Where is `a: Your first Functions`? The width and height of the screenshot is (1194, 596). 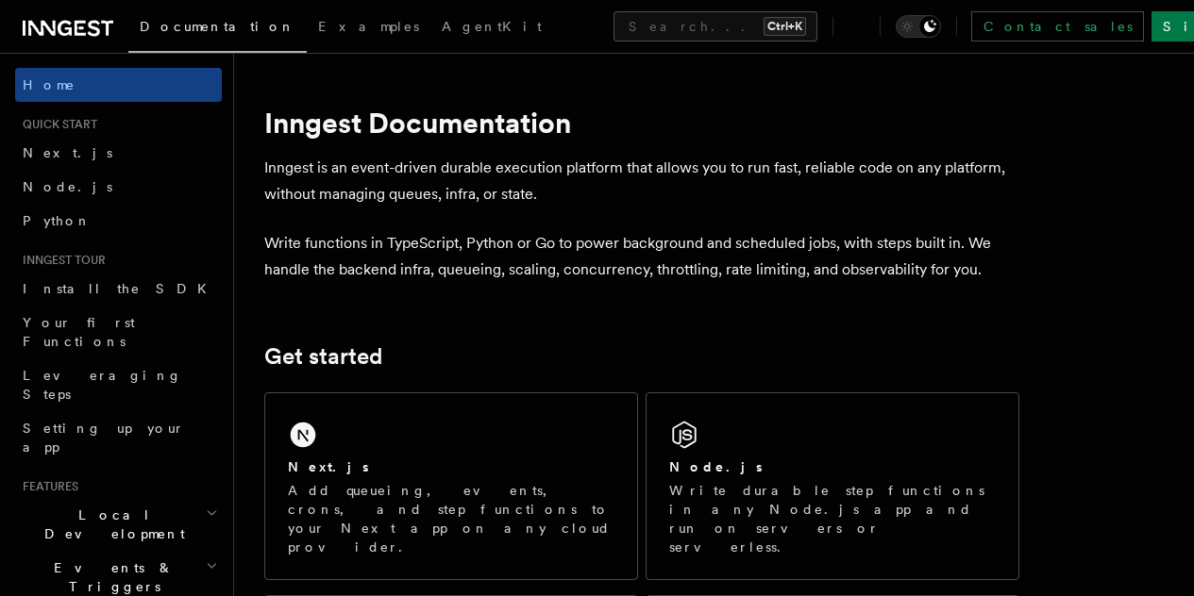 a: Your first Functions is located at coordinates (118, 332).